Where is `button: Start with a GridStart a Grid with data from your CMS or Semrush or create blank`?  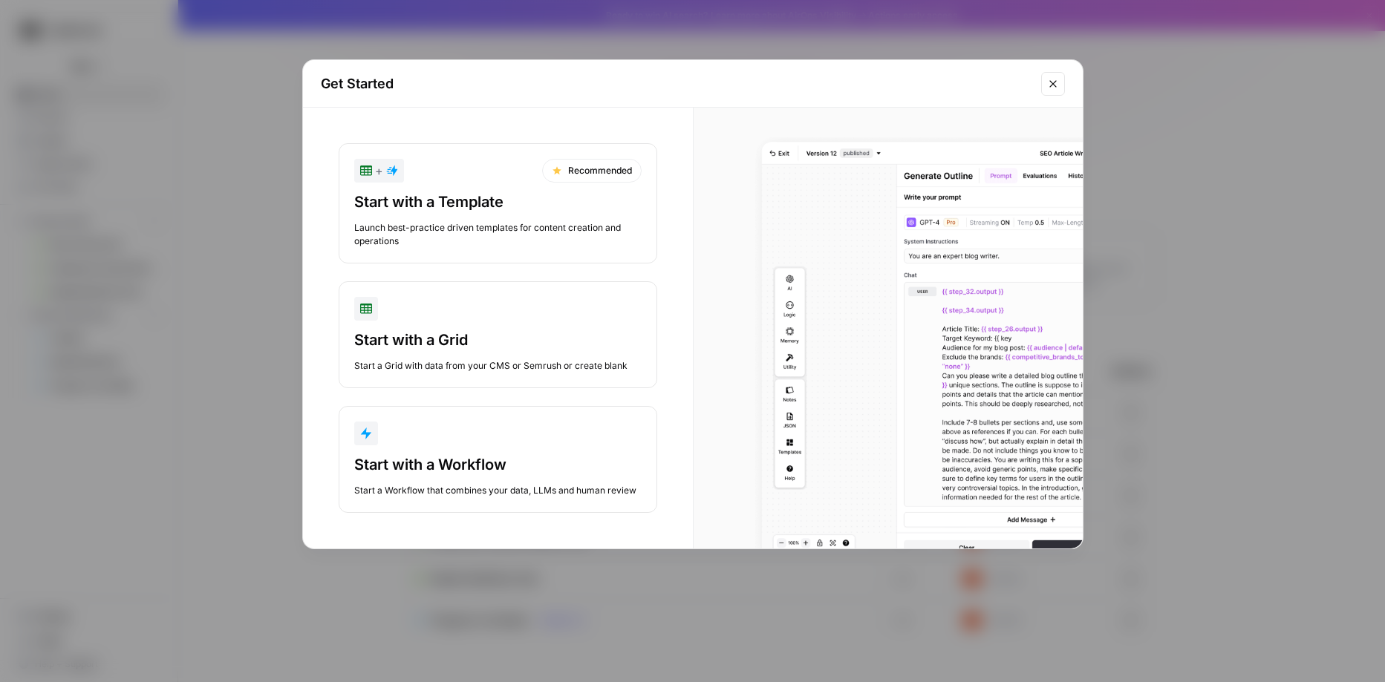 button: Start with a GridStart a Grid with data from your CMS or Semrush or create blank is located at coordinates (498, 335).